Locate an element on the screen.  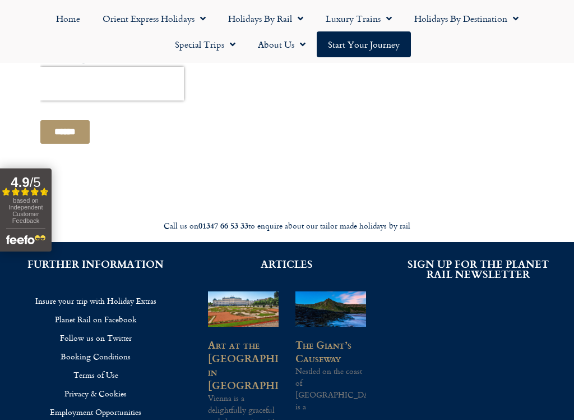
a: Terms of Use is located at coordinates (95, 374).